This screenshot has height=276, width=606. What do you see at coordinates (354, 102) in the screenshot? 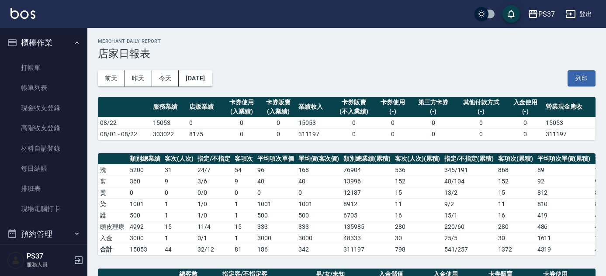
I see `div: 卡券販賣` at bounding box center [354, 102].